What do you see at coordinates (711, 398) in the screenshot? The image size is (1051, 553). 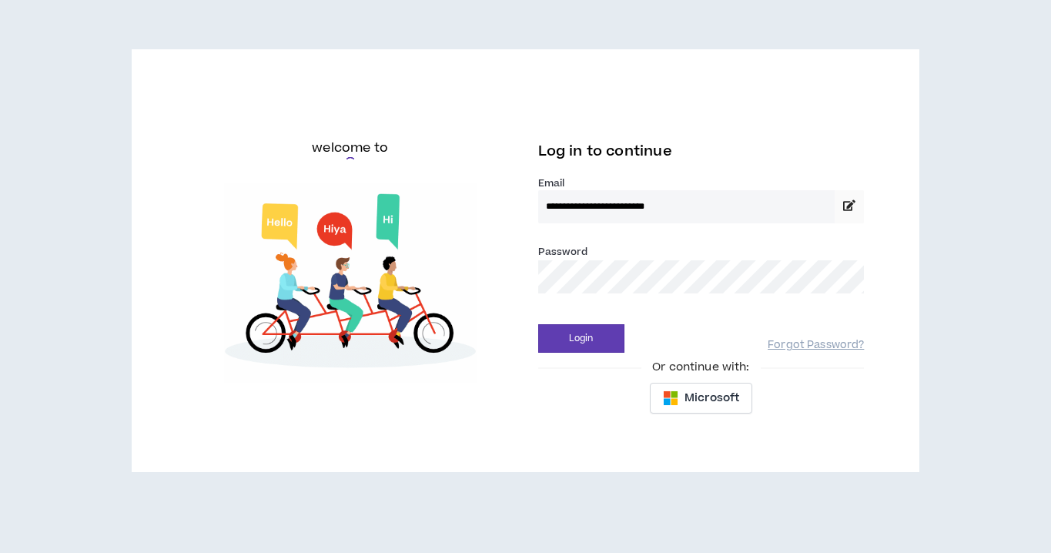 I see `span: Microsoft` at bounding box center [711, 398].